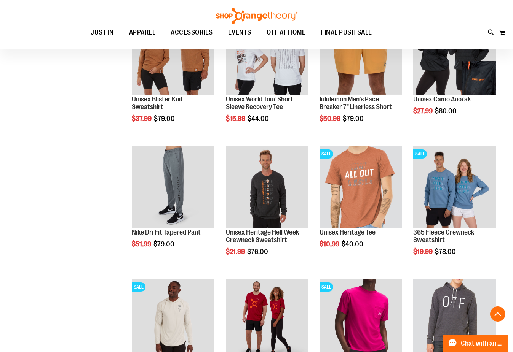  What do you see at coordinates (239, 32) in the screenshot?
I see `span: EVENTS` at bounding box center [239, 32].